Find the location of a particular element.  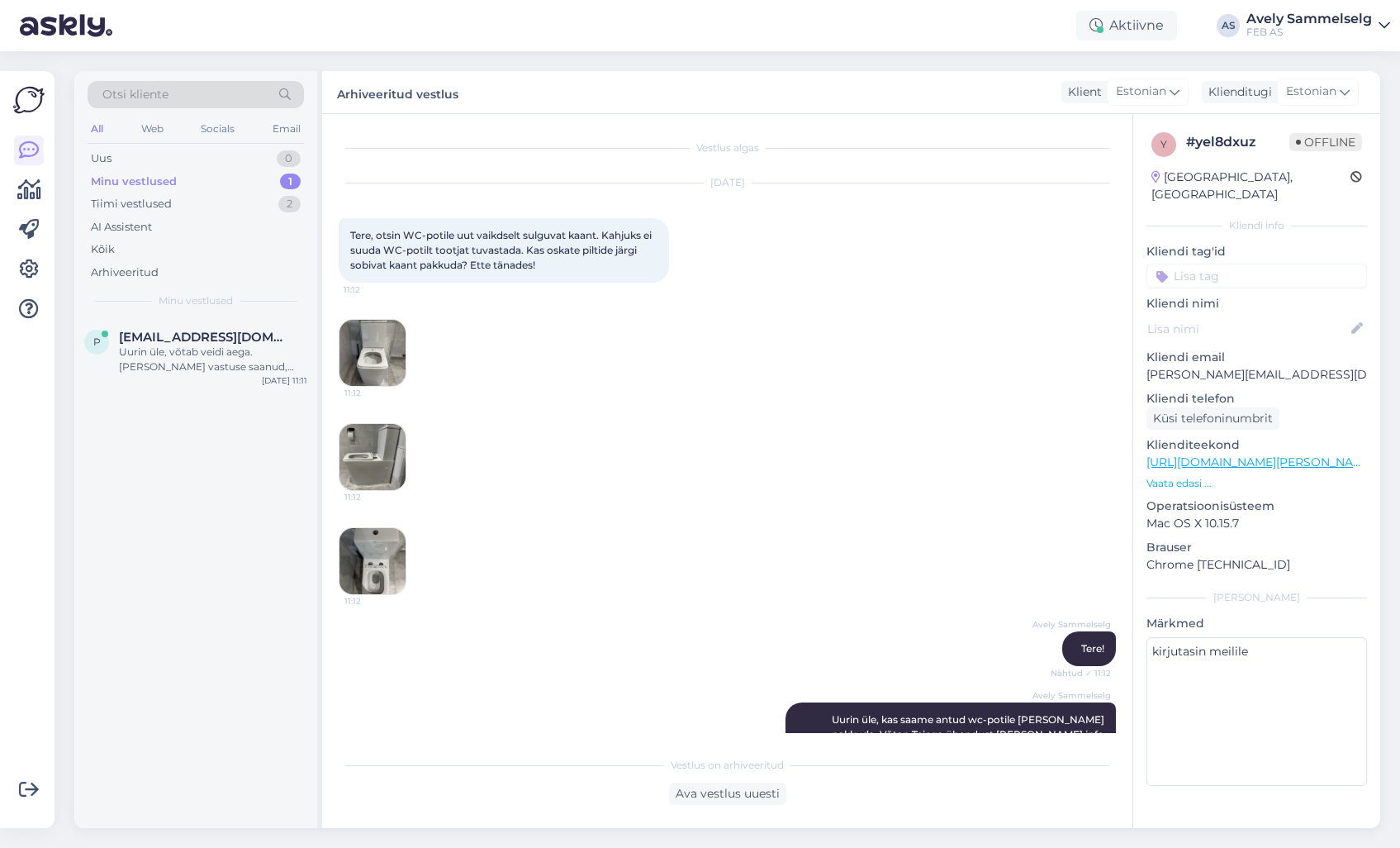

div: Avely Sammelselg is located at coordinates (1310, 19).